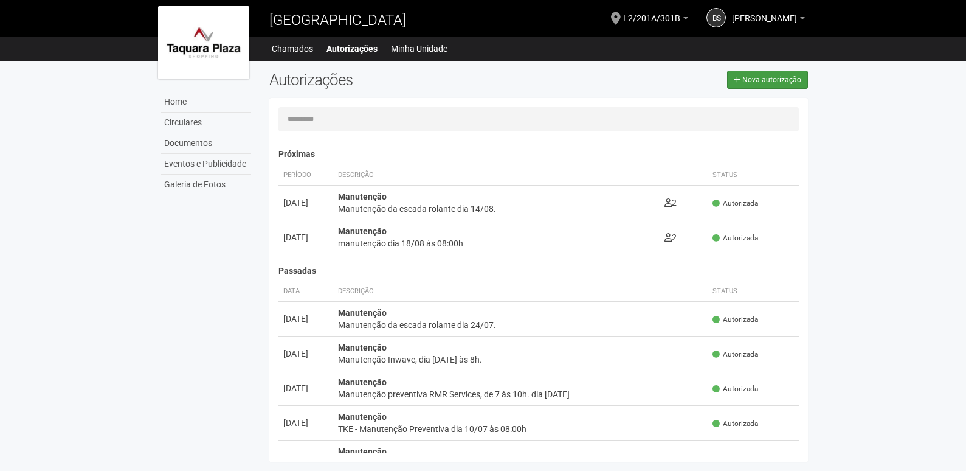 This screenshot has height=471, width=966. I want to click on div: manutenção dia 18/08 ás 08:00h, so click(496, 243).